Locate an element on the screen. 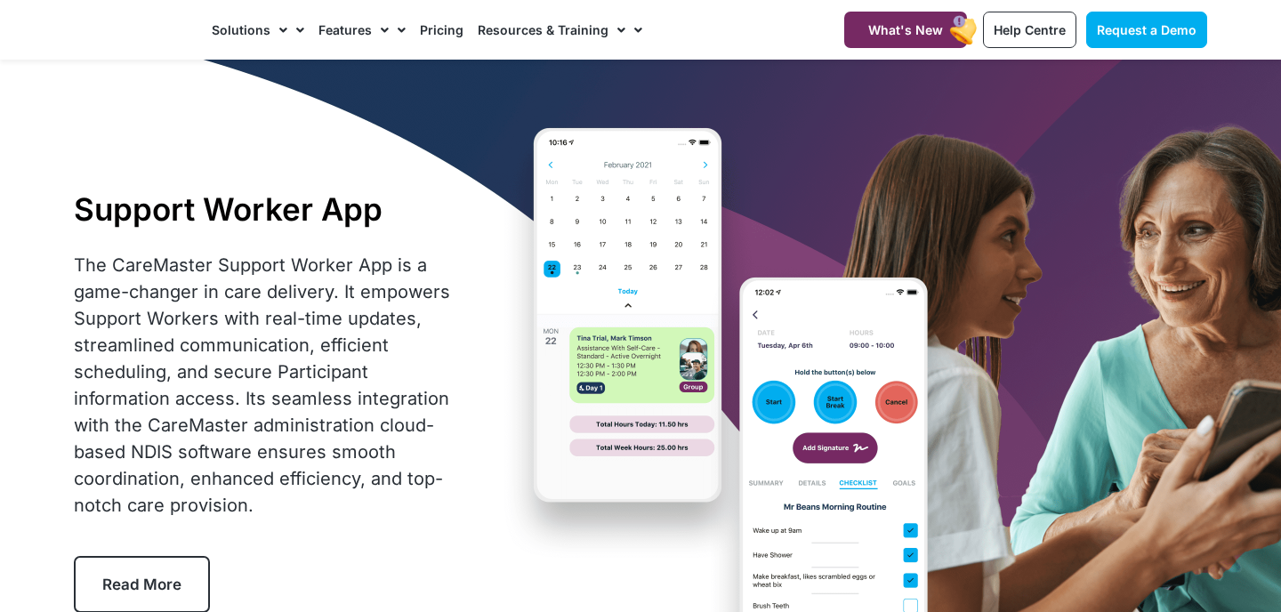  a: Request a Demo is located at coordinates (1147, 29).